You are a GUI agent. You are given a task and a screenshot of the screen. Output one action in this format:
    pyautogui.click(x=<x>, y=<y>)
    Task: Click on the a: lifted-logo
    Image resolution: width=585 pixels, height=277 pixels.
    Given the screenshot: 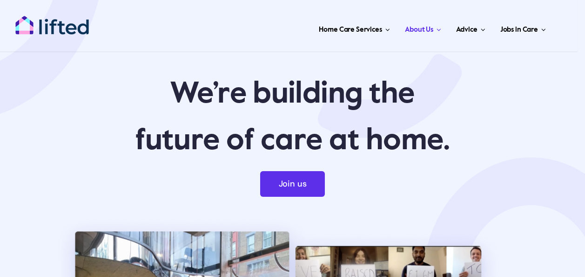 What is the action you would take?
    pyautogui.click(x=52, y=20)
    